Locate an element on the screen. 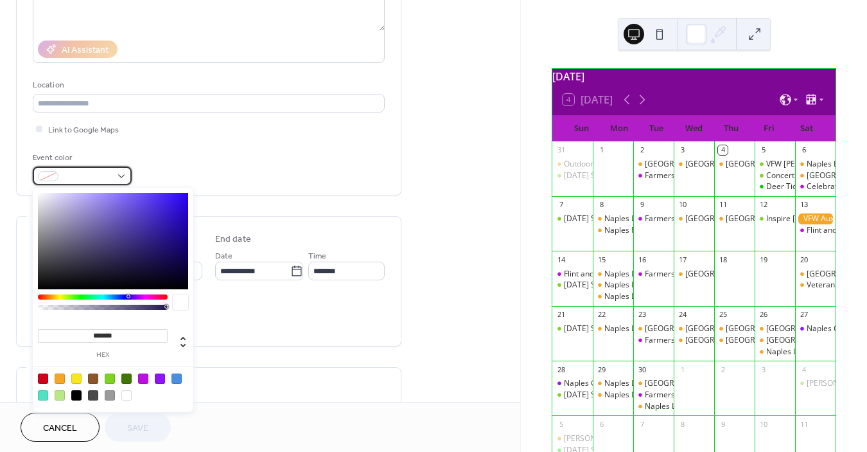 The image size is (867, 452). div: 7 is located at coordinates (642, 423).